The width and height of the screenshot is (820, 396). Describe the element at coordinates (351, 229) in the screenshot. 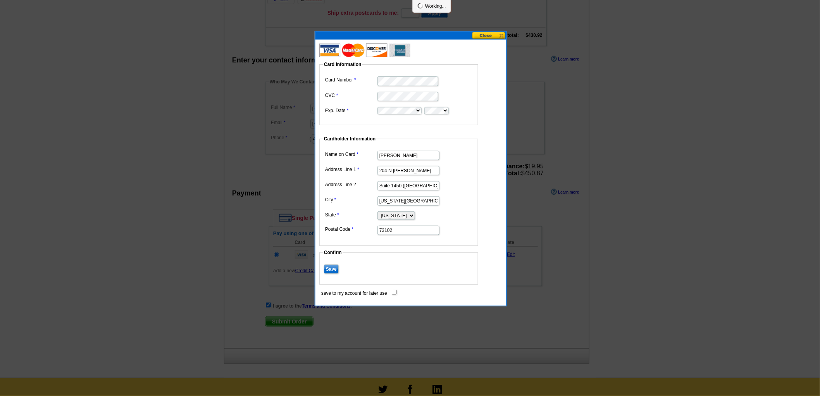

I see `label: Postal Code` at that location.